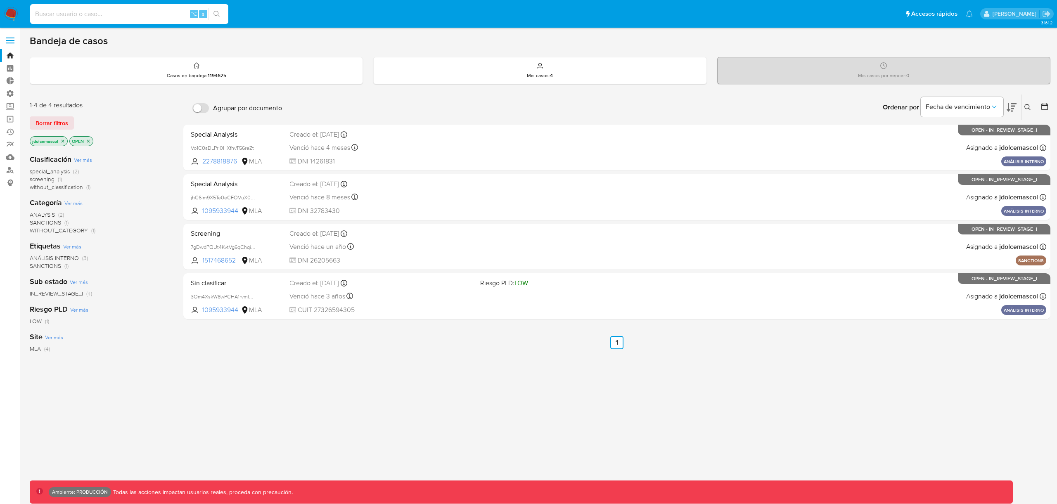  What do you see at coordinates (934, 14) in the screenshot?
I see `span: Accesos rápidos` at bounding box center [934, 14].